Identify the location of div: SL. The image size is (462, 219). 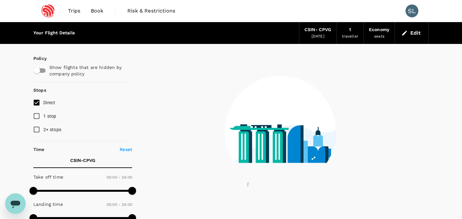
(412, 11).